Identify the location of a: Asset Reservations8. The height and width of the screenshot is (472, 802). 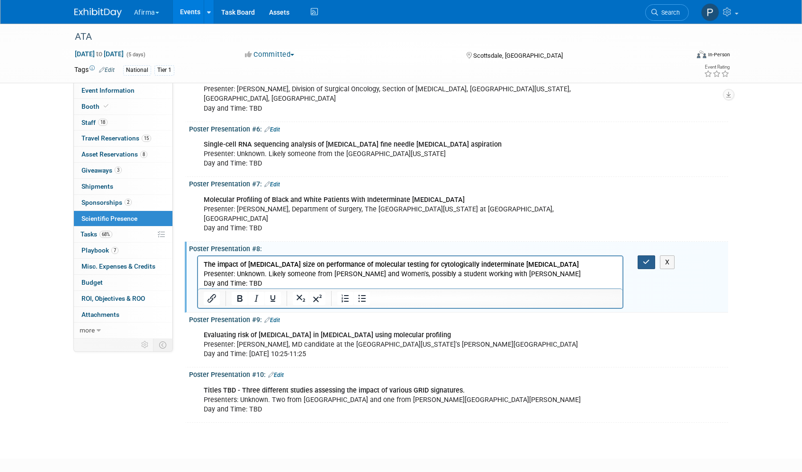
(123, 154).